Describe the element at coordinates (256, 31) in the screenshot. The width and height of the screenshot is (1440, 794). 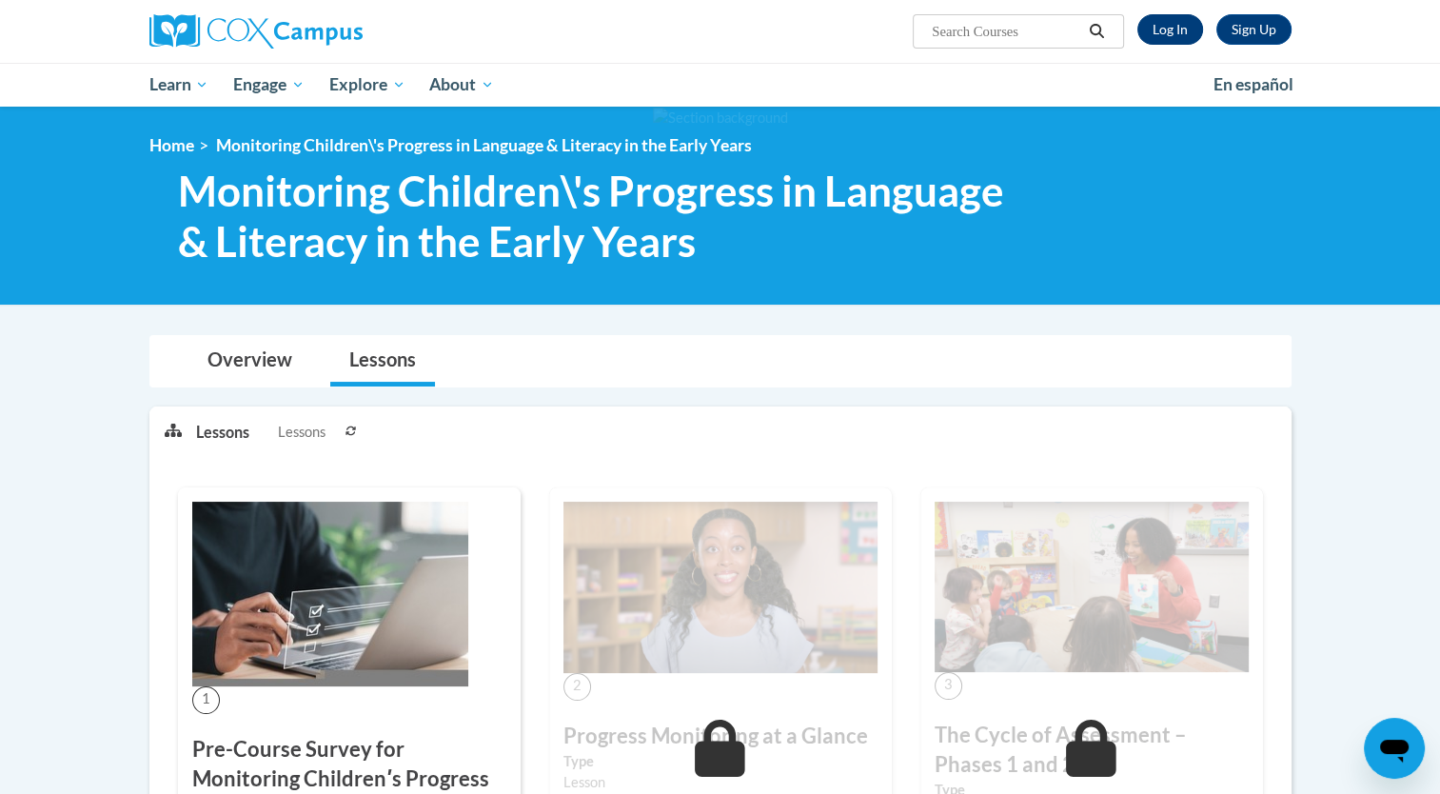
I see `img: Cox Campus` at that location.